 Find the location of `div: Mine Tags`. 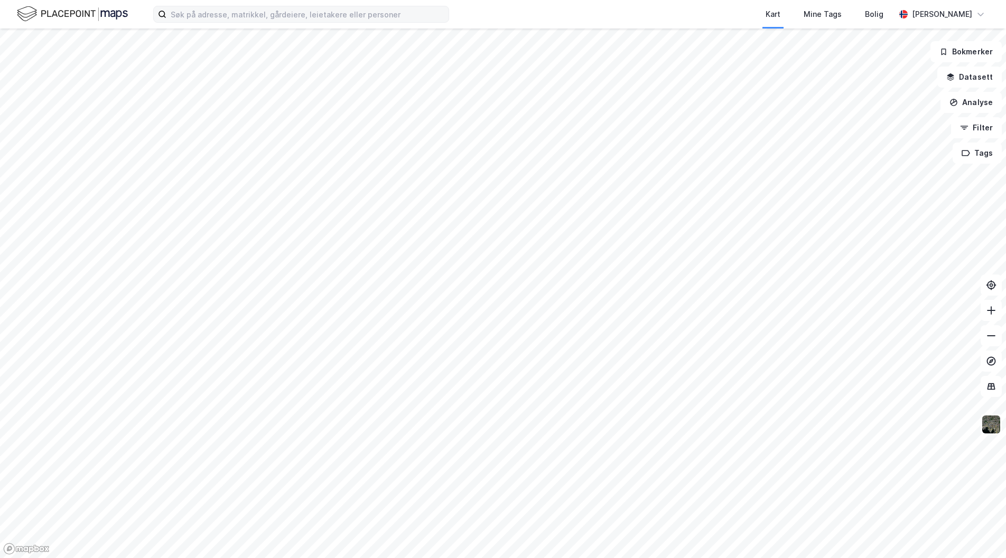

div: Mine Tags is located at coordinates (823, 14).